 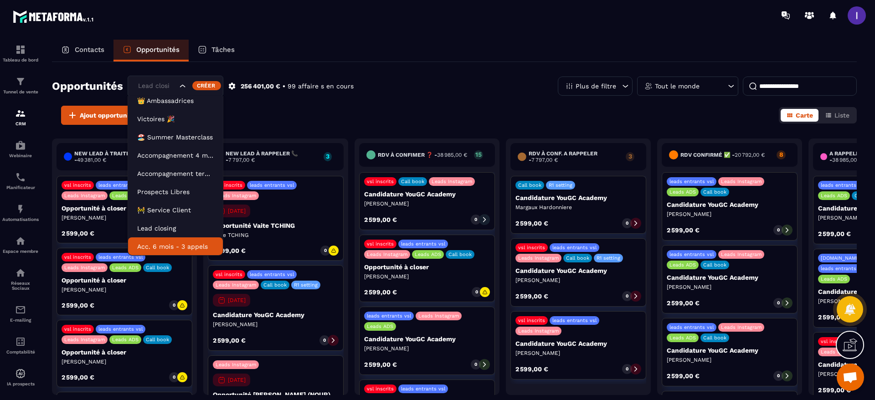 What do you see at coordinates (21, 342) in the screenshot?
I see `img: accountant` at bounding box center [21, 342].